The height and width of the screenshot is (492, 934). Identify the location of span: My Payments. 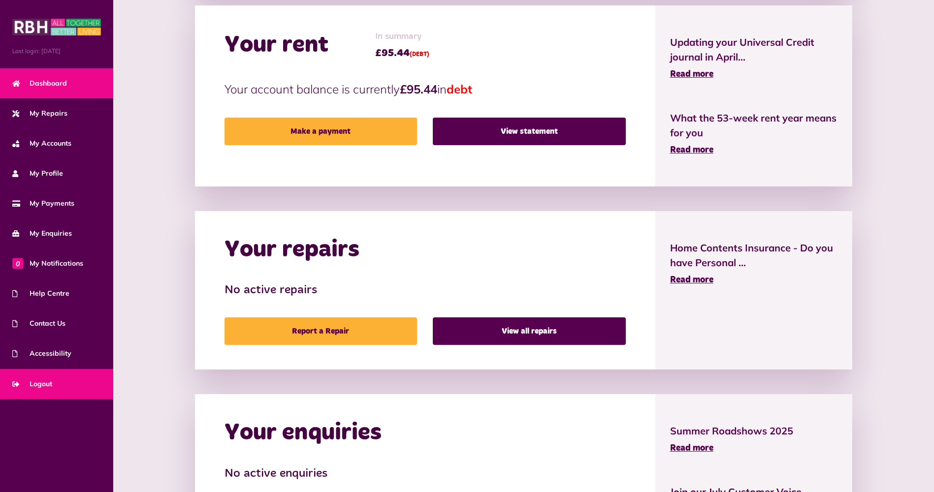
(43, 203).